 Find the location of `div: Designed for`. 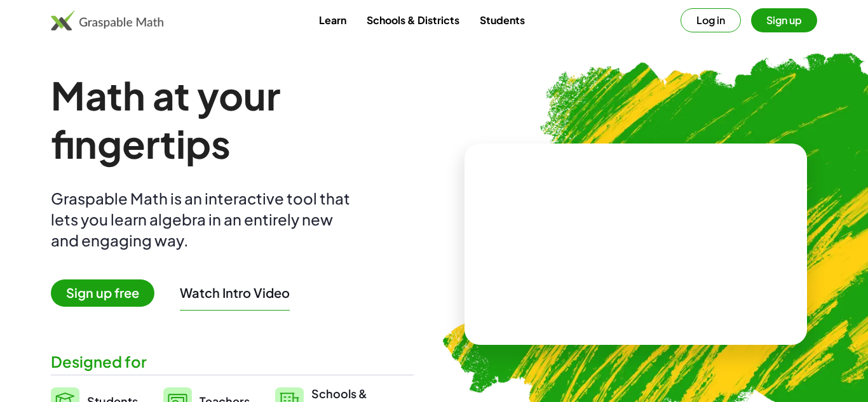

div: Designed for is located at coordinates (232, 362).